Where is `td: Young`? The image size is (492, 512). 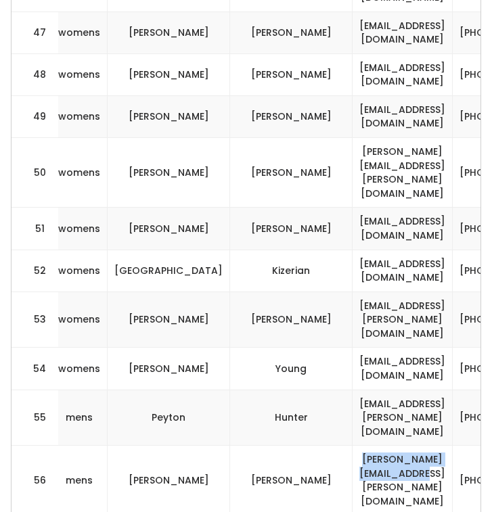 td: Young is located at coordinates (291, 369).